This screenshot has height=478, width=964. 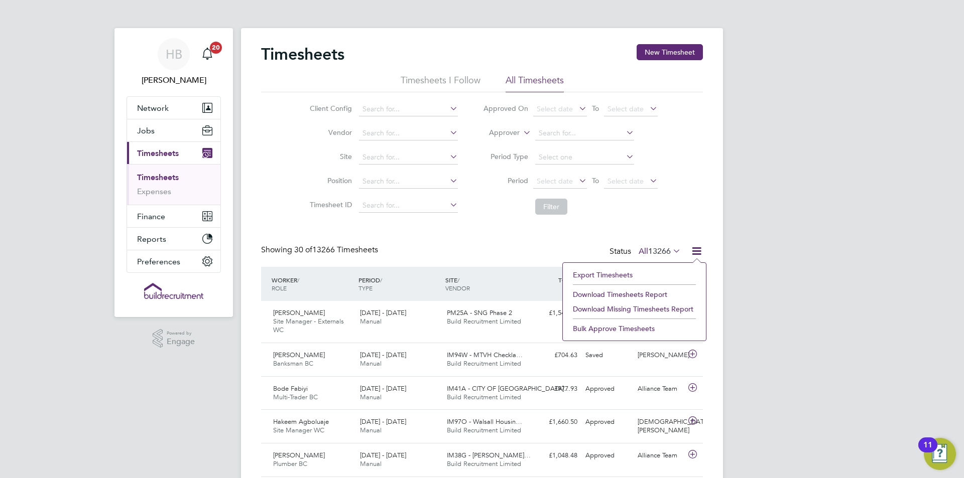 I want to click on span: Multi-Trader BC, so click(x=295, y=397).